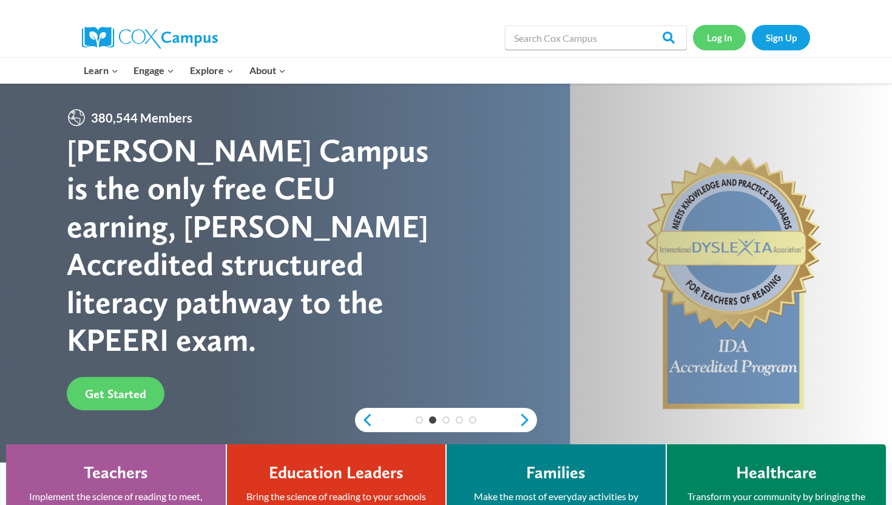 This screenshot has width=892, height=505. What do you see at coordinates (781, 37) in the screenshot?
I see `a: Sign Up` at bounding box center [781, 37].